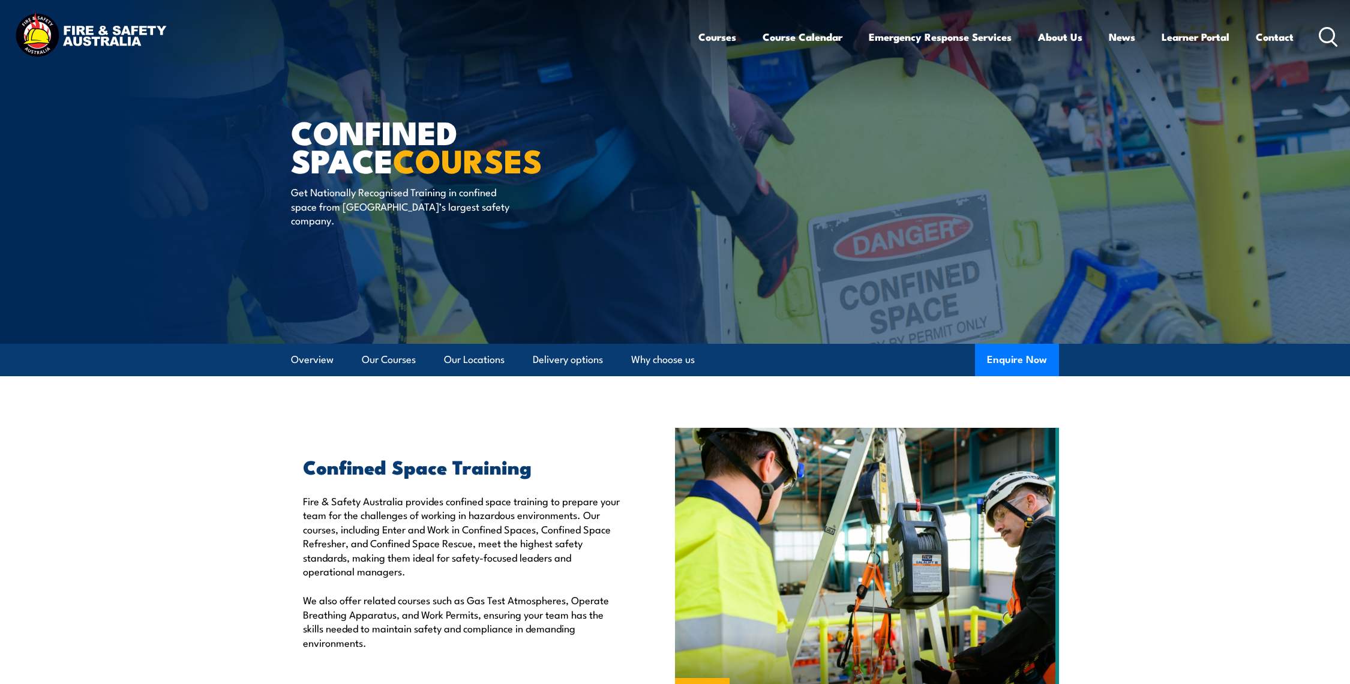 Image resolution: width=1350 pixels, height=684 pixels. Describe the element at coordinates (1274, 37) in the screenshot. I see `a: Contact` at that location.